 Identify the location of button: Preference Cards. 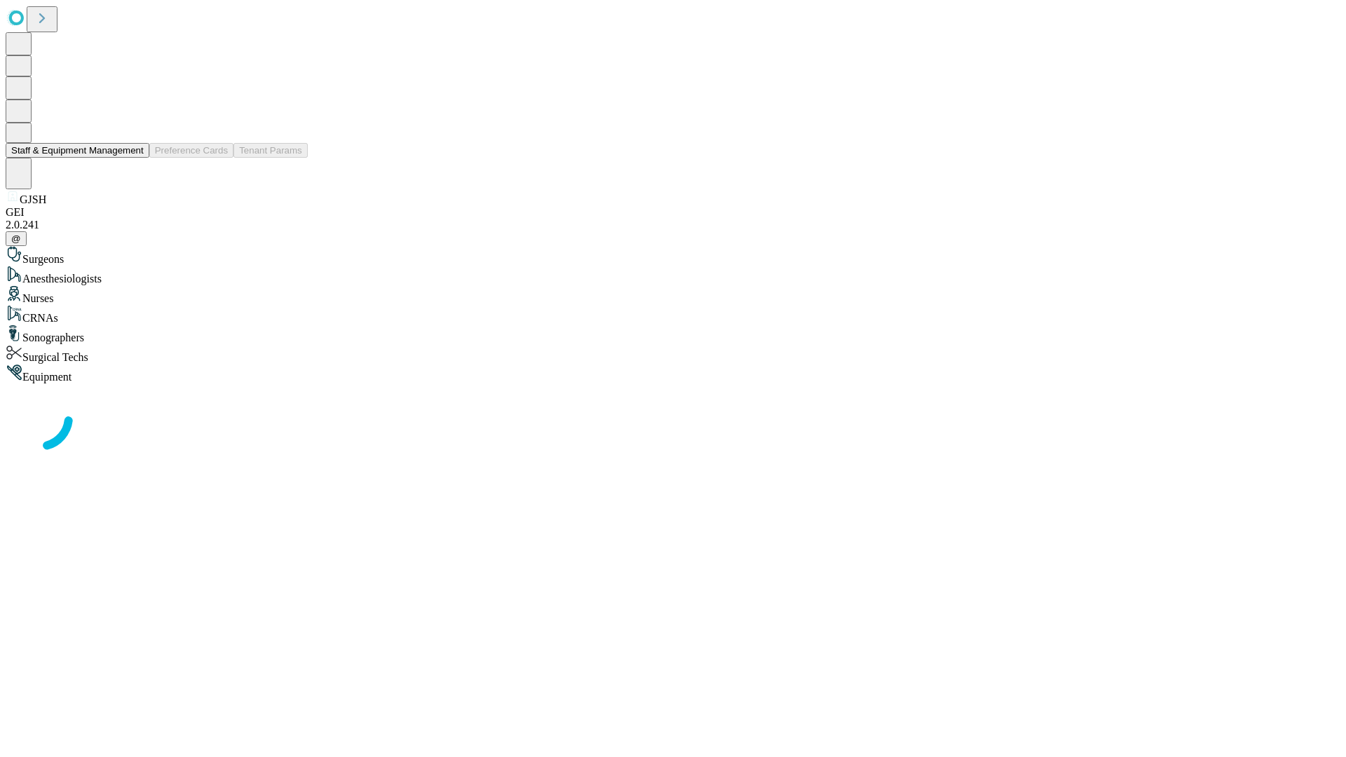
(191, 150).